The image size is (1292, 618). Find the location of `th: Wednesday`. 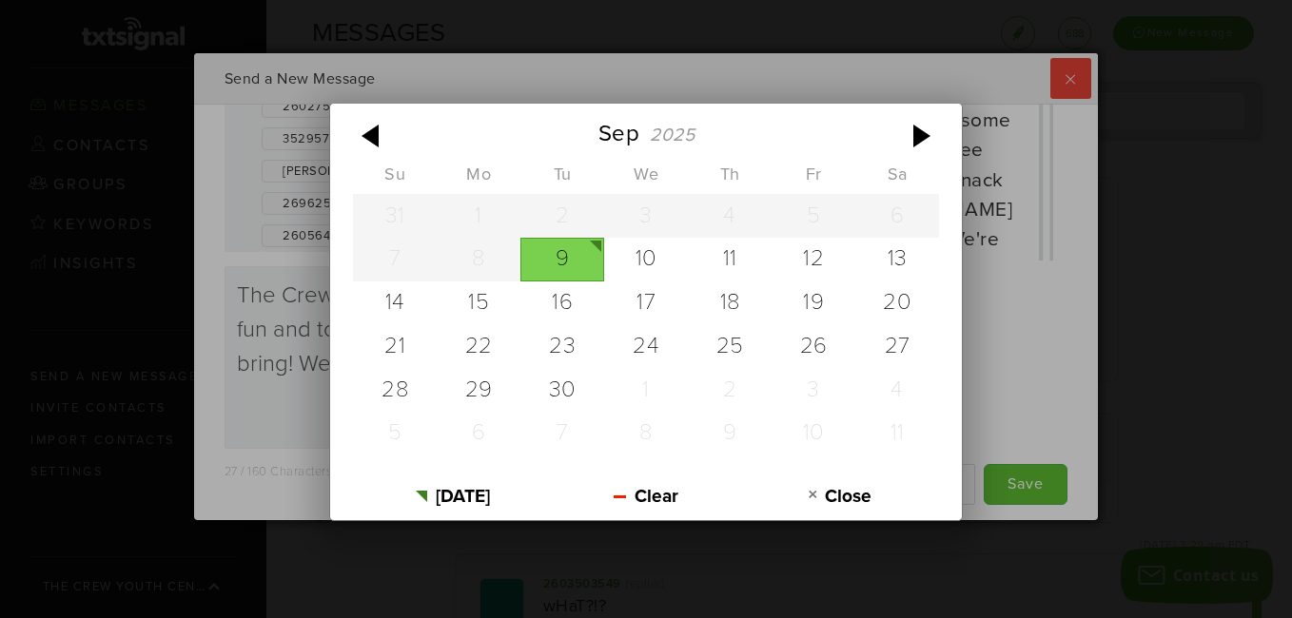

th: Wednesday is located at coordinates (646, 179).